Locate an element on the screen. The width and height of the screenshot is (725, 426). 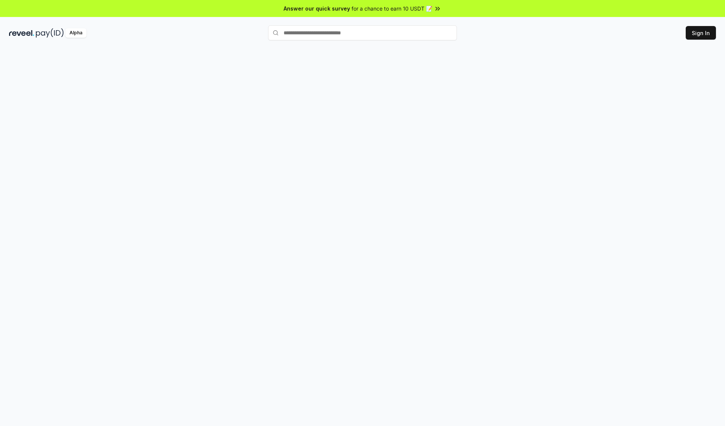
span: Answer our quick survey is located at coordinates (317, 8).